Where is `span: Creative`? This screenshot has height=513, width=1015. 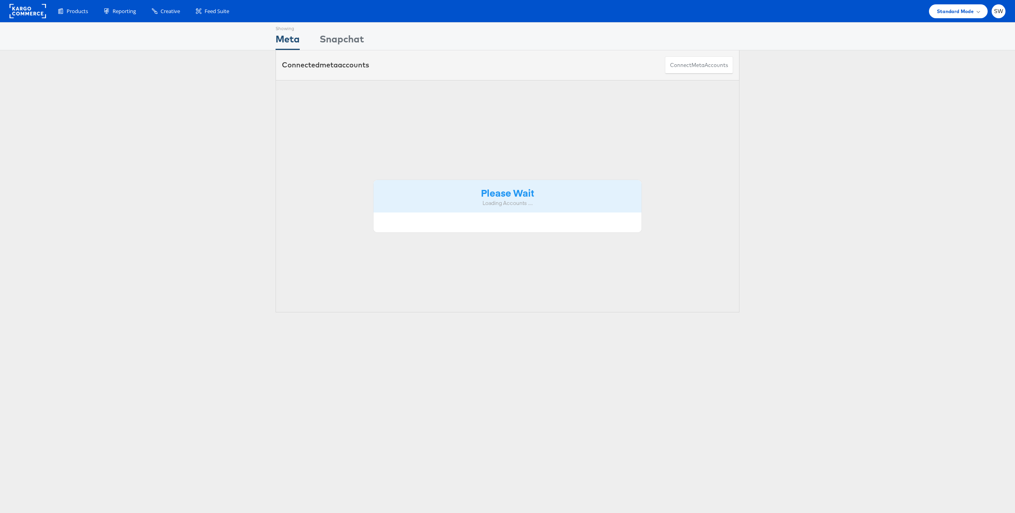 span: Creative is located at coordinates (170, 11).